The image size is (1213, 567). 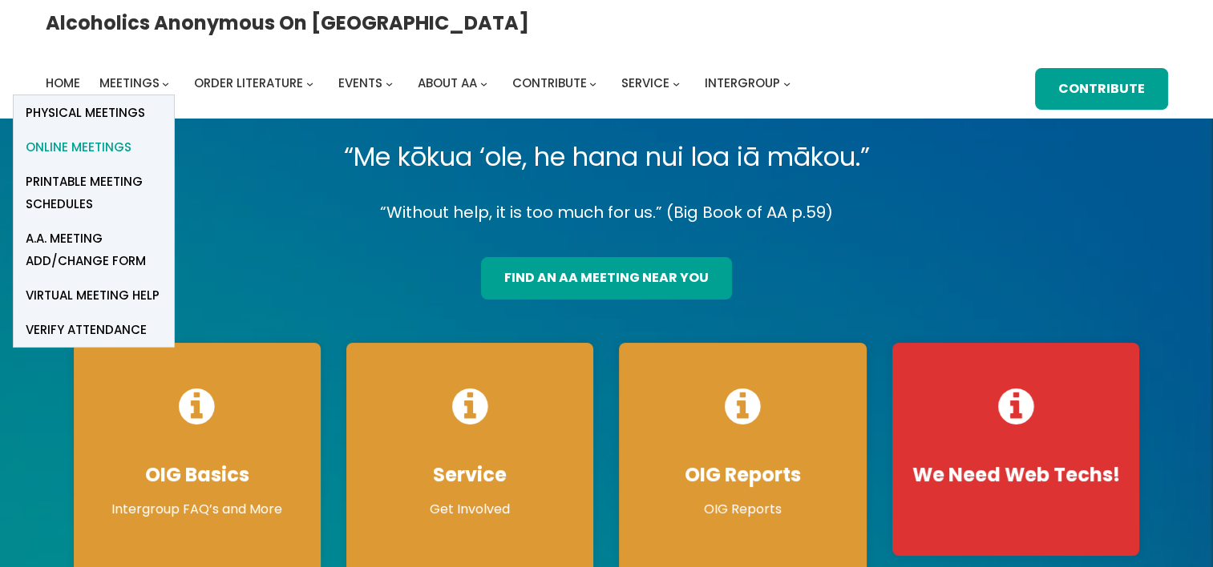 I want to click on span: Intergroup, so click(x=742, y=83).